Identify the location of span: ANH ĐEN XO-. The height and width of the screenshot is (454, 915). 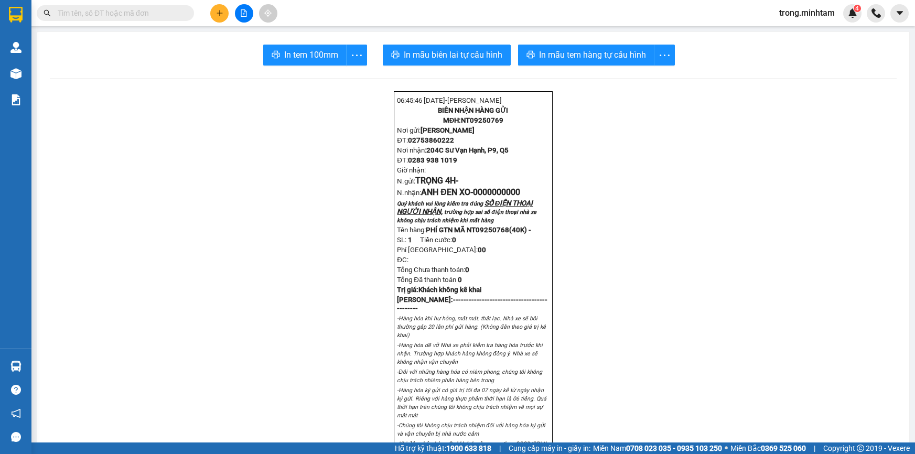
(447, 192).